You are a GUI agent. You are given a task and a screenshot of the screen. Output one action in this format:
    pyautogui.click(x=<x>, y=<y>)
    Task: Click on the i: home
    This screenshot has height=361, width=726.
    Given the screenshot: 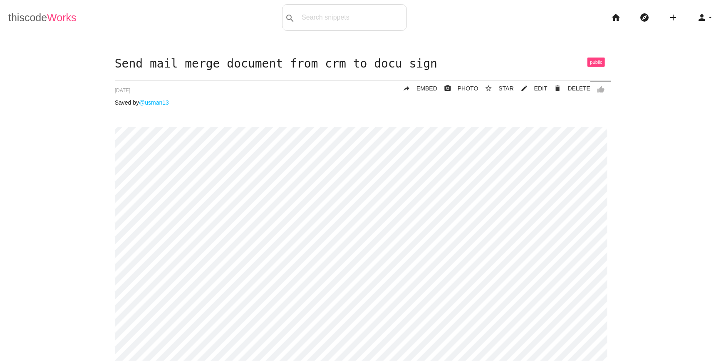 What is the action you would take?
    pyautogui.click(x=616, y=17)
    